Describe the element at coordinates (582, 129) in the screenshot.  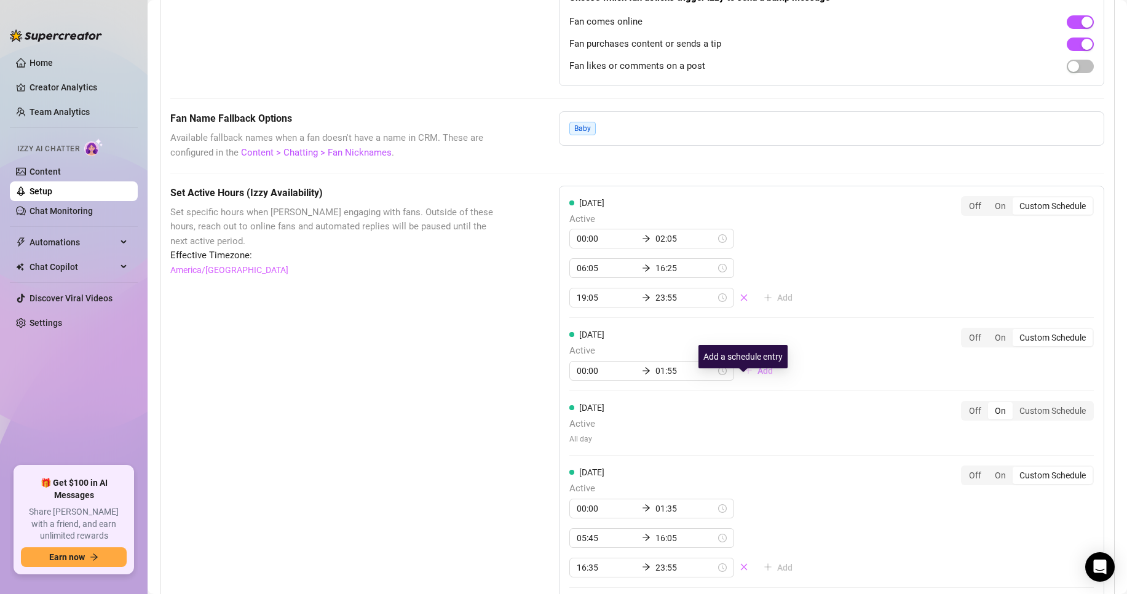
I see `span: Baby` at that location.